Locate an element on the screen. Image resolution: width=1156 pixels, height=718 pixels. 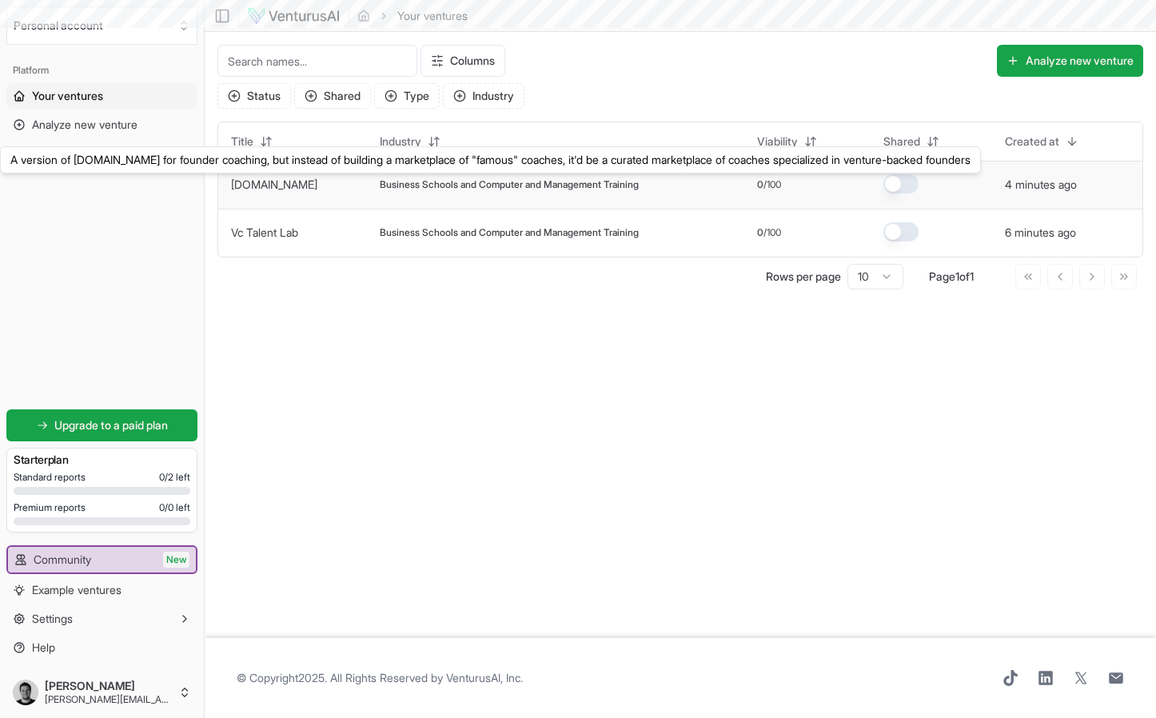
span: Analyze new venture is located at coordinates (85, 125).